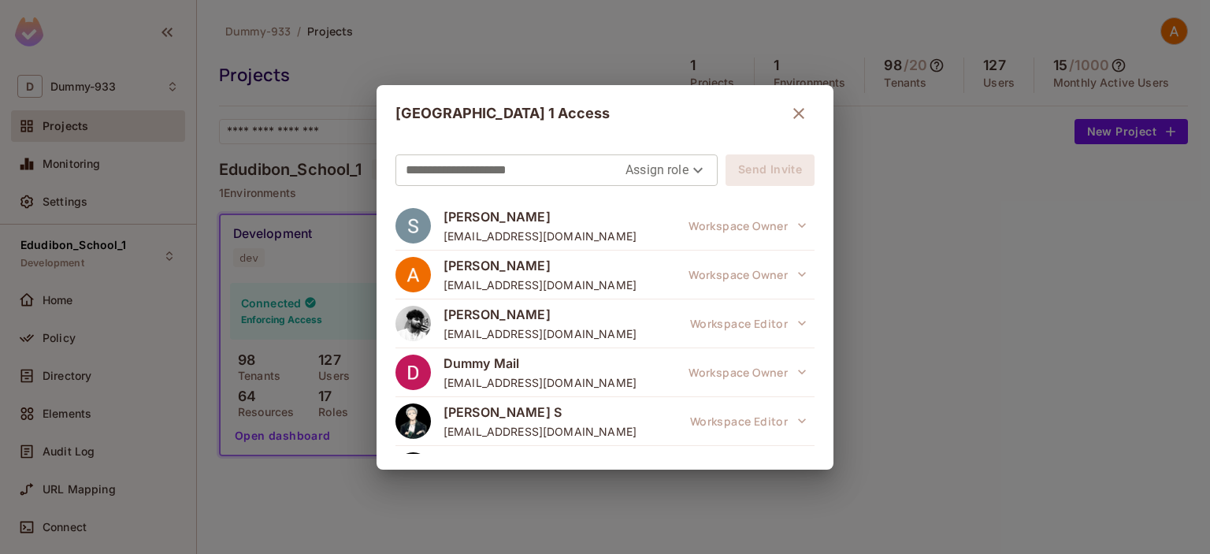  Describe the element at coordinates (413, 274) in the screenshot. I see `img: ACg8ocJPy1Lsb6dz4s7HsCPE_nO8RSj89YHLnivv7m-LG6vp15G4jw=s96-c` at that location.